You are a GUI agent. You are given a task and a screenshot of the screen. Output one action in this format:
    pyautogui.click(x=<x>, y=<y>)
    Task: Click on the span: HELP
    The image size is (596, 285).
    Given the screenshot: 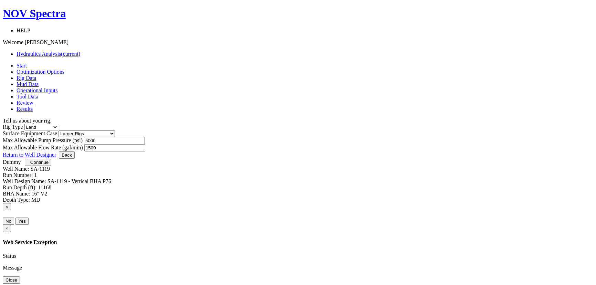 What is the action you would take?
    pyautogui.click(x=23, y=30)
    